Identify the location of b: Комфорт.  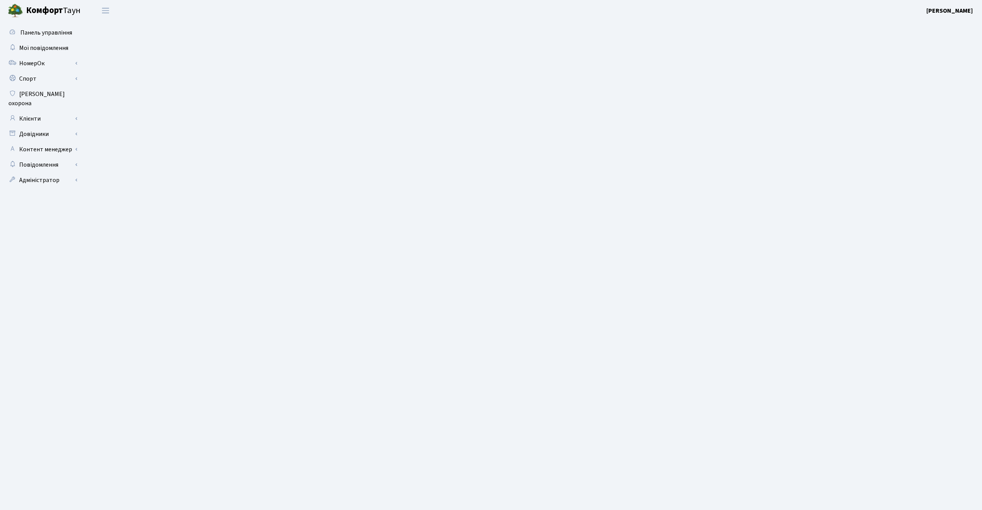
(45, 10).